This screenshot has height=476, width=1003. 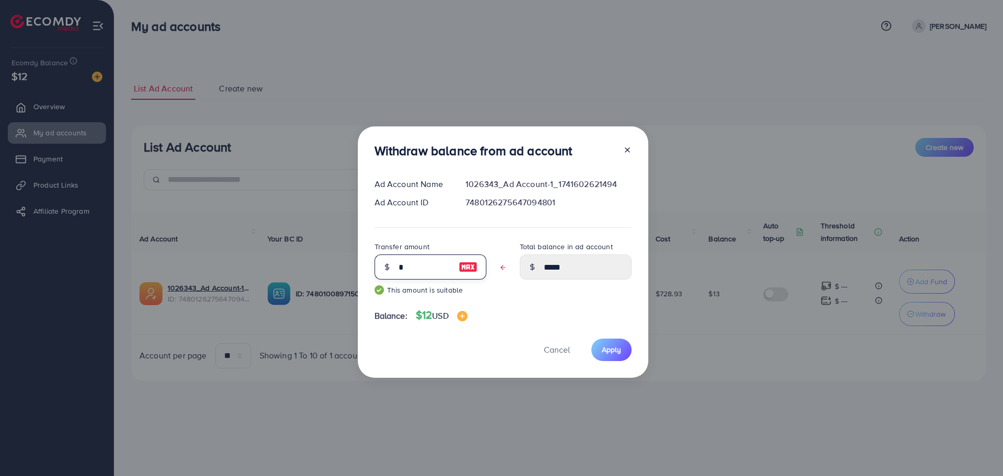 What do you see at coordinates (391, 315) in the screenshot?
I see `span: Balance:` at bounding box center [391, 315].